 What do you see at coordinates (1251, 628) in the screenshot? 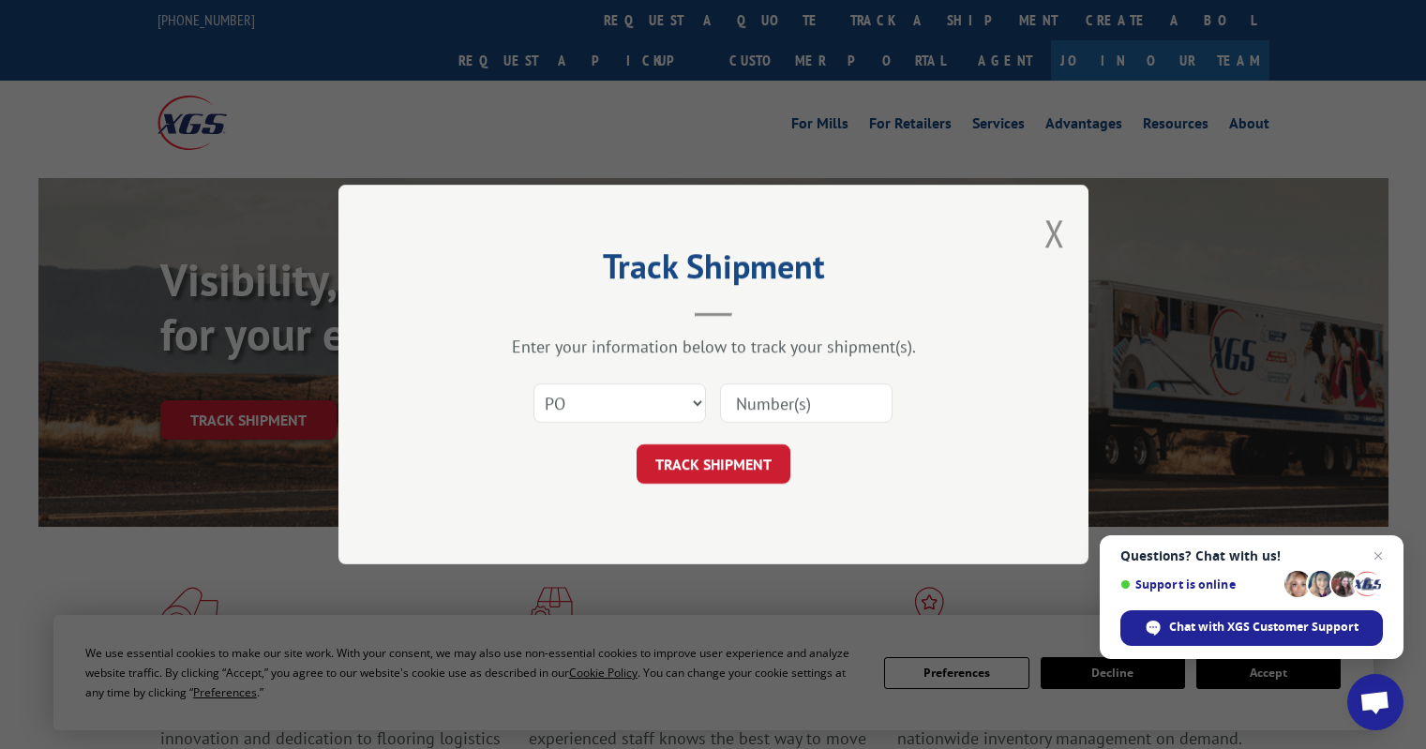
I see `div: Chat with XGS Customer Support` at bounding box center [1251, 628].